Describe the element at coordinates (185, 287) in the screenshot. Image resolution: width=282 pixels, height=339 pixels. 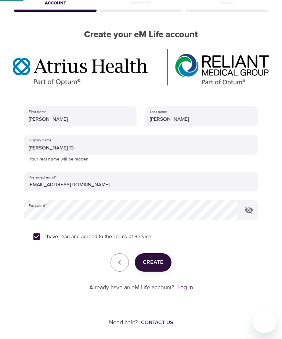
I see `a: Log in` at that location.